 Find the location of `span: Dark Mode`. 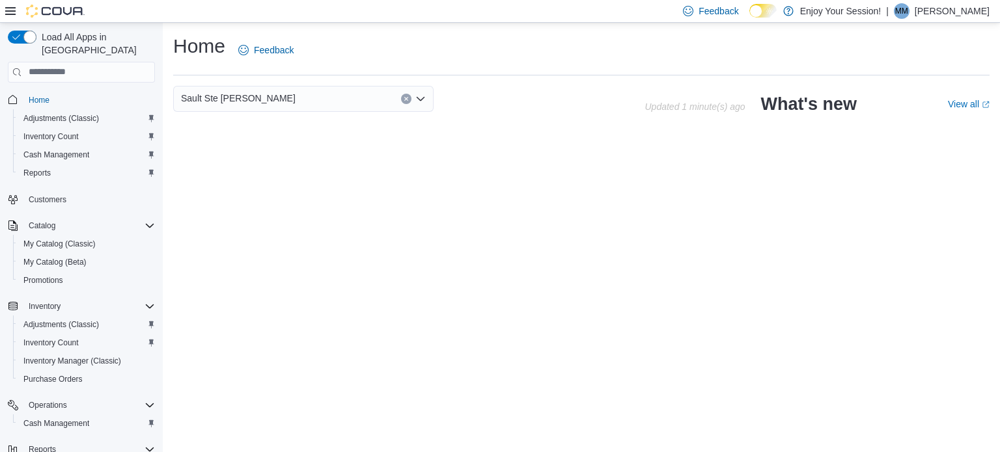

span: Dark Mode is located at coordinates (749, 18).